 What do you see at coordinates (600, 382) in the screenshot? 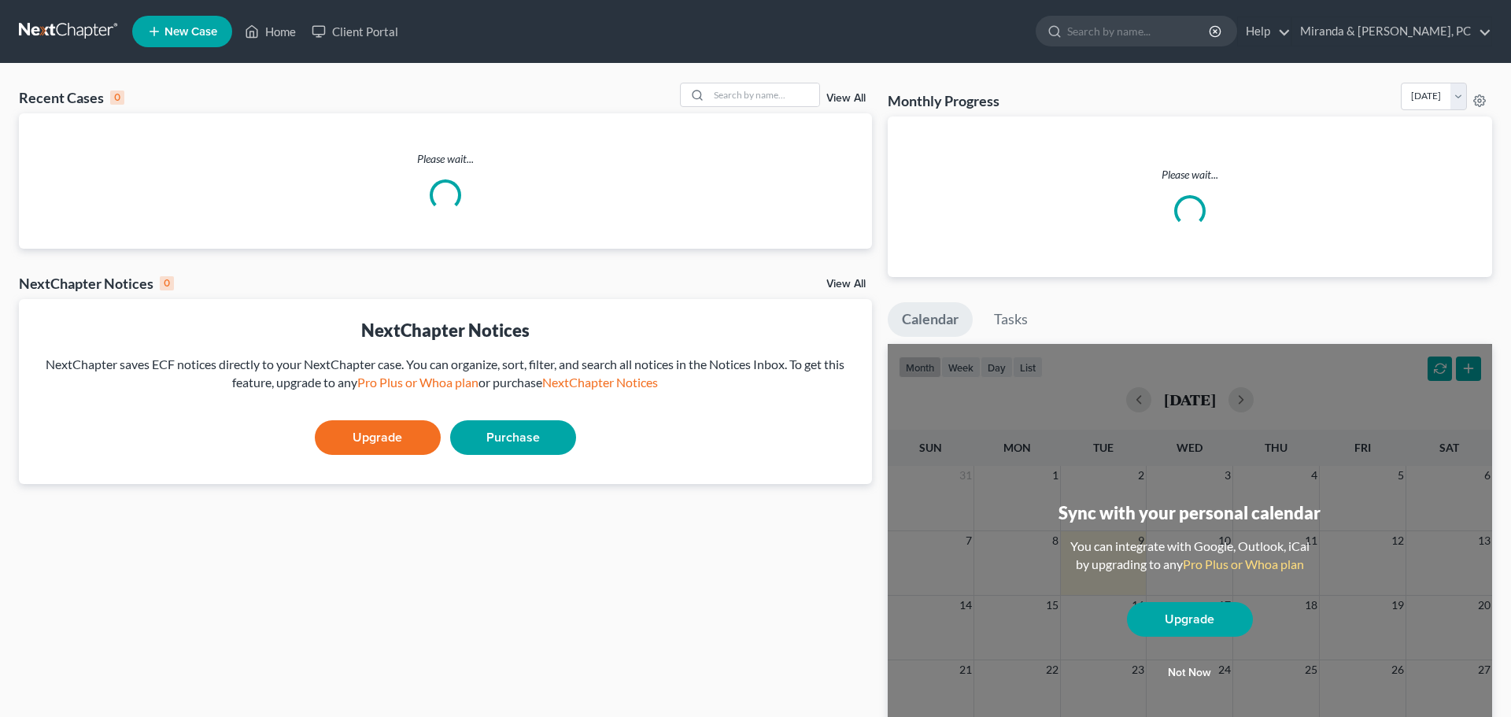
I see `a: NextChapter Notices` at bounding box center [600, 382].